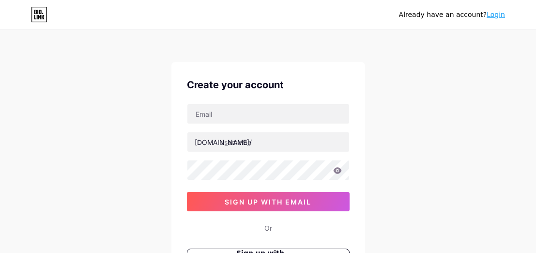 The height and width of the screenshot is (253, 536). What do you see at coordinates (268, 114) in the screenshot?
I see `input: Email` at bounding box center [268, 114].